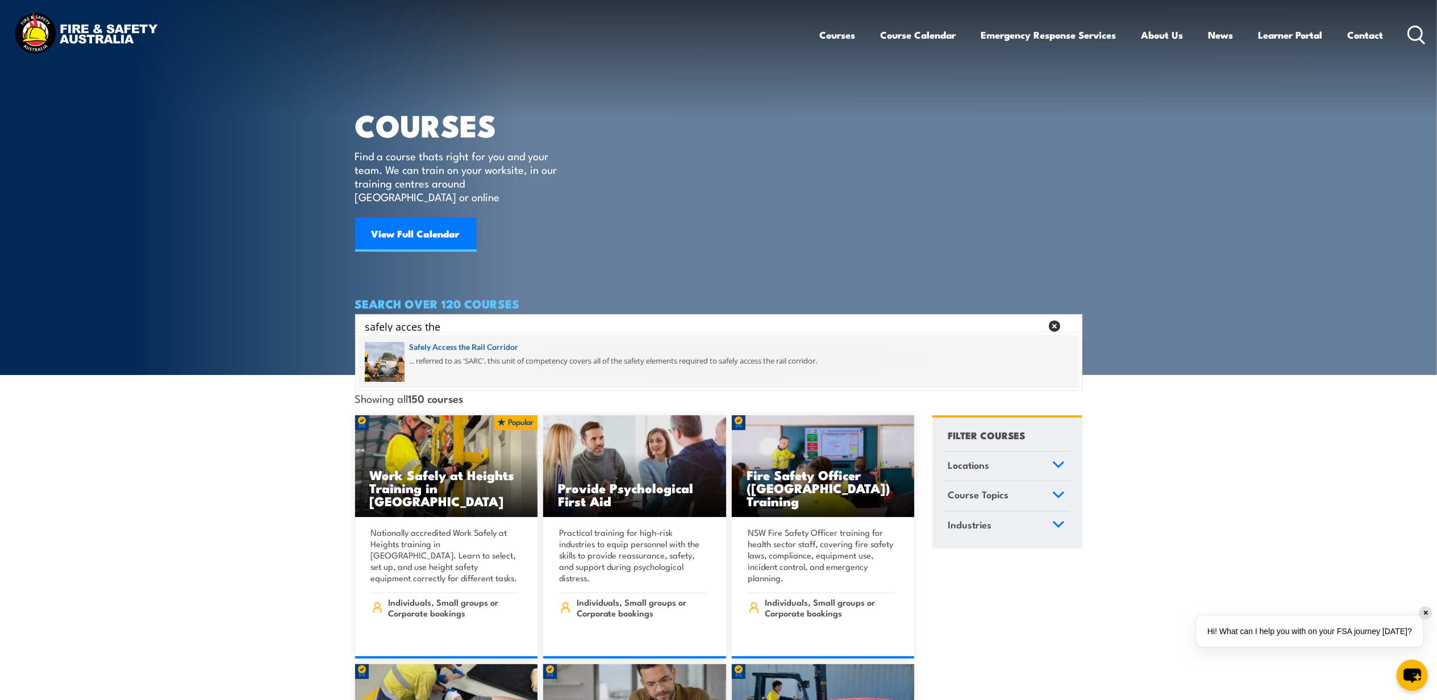 The width and height of the screenshot is (1437, 700). I want to click on a: News, so click(1221, 35).